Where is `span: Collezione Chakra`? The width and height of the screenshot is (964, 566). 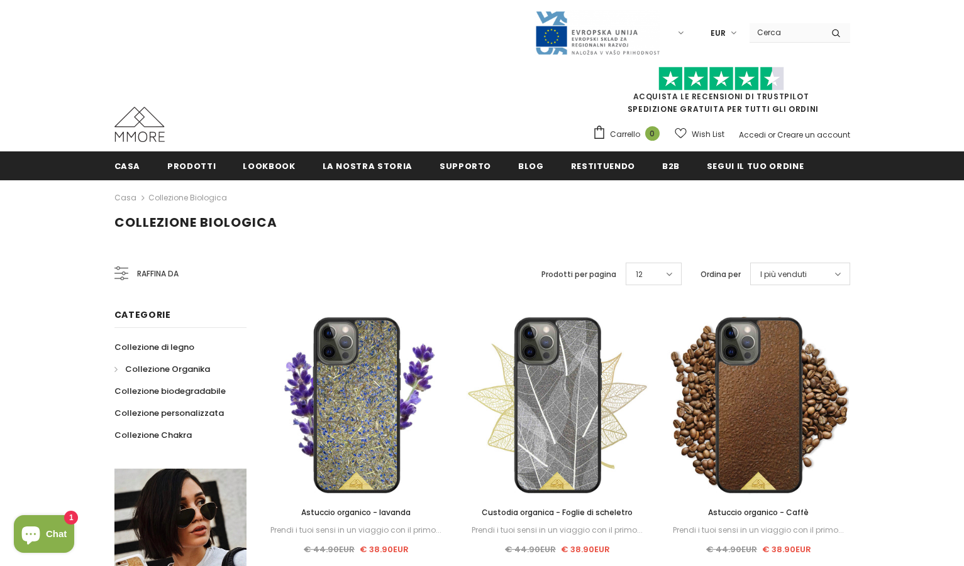 span: Collezione Chakra is located at coordinates (153, 435).